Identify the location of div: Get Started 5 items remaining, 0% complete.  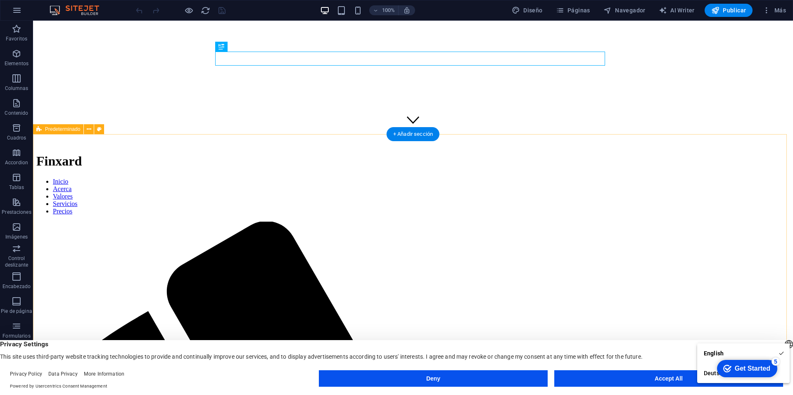
(37, 13).